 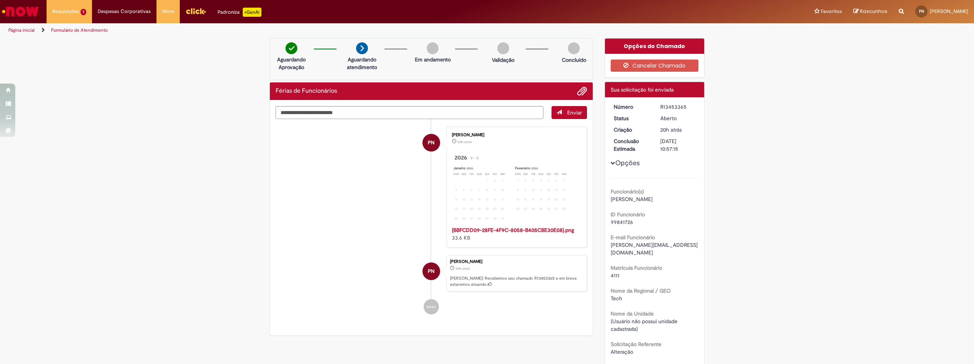 I want to click on p: Concluído, so click(x=574, y=60).